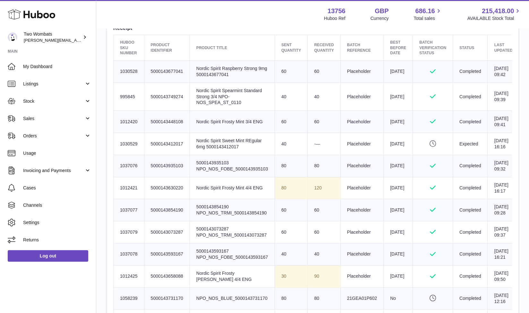  I want to click on strong: GBP, so click(382, 11).